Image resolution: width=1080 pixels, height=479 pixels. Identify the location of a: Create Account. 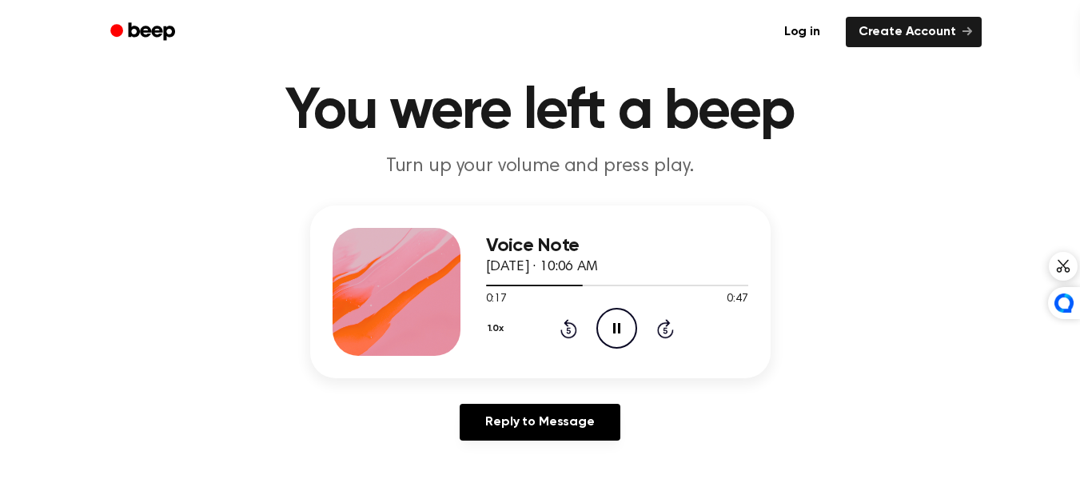
(914, 32).